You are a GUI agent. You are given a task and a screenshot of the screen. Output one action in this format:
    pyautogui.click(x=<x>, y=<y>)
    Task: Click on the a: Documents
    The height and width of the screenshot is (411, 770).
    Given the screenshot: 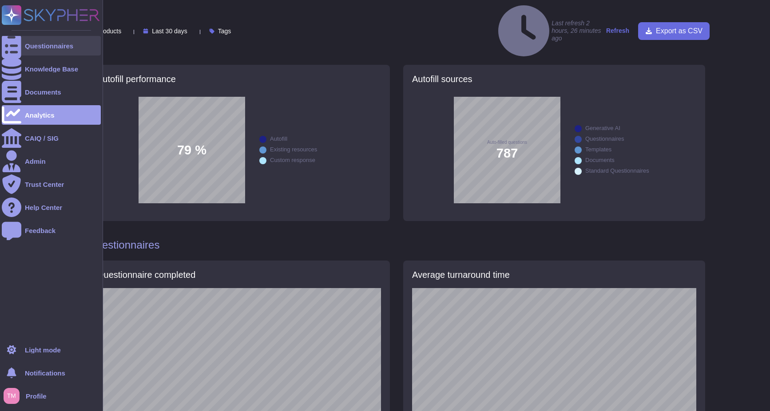 What is the action you would take?
    pyautogui.click(x=51, y=92)
    